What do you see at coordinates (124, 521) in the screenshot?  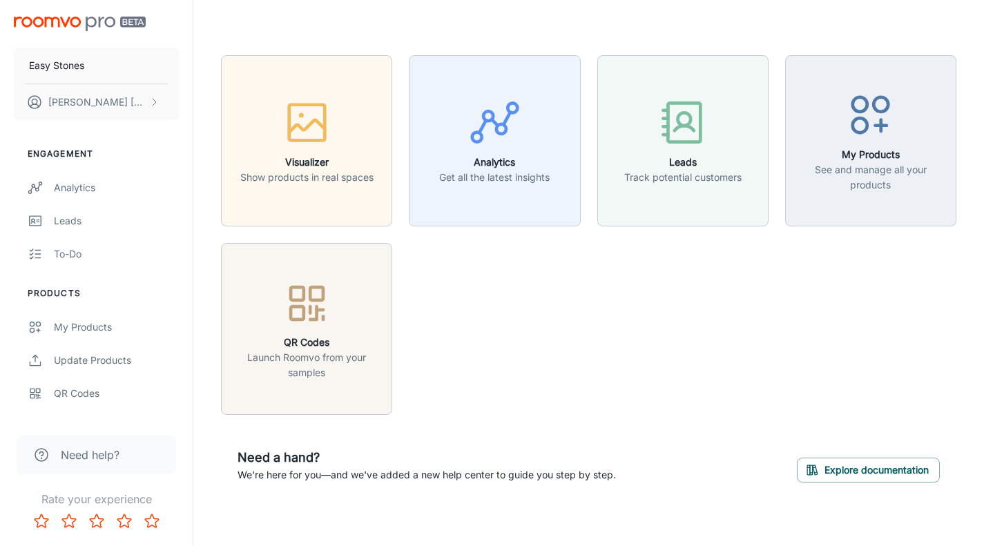 I see `button: Rate 4 star` at bounding box center [124, 521].